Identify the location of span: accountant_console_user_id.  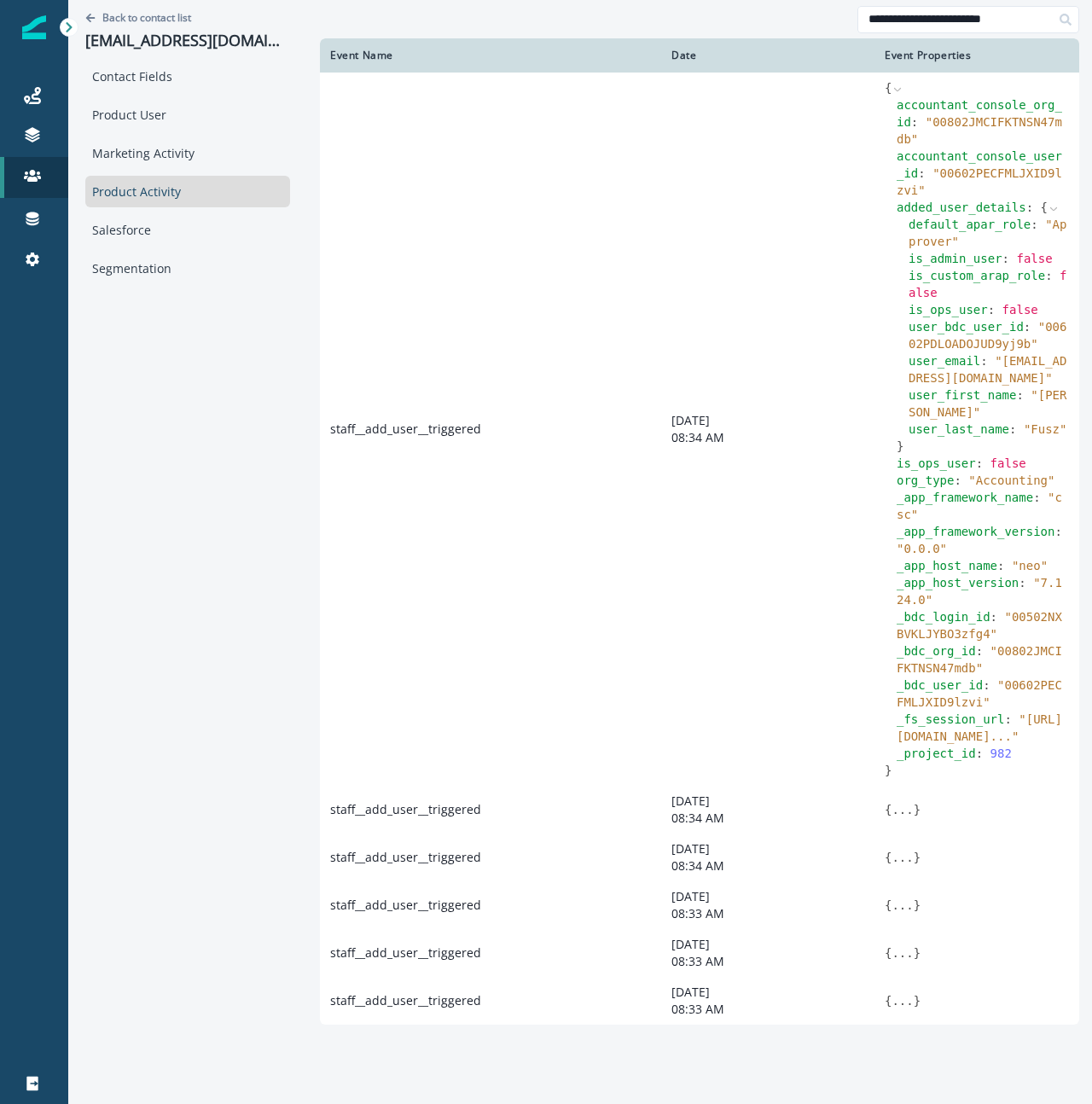
(979, 165).